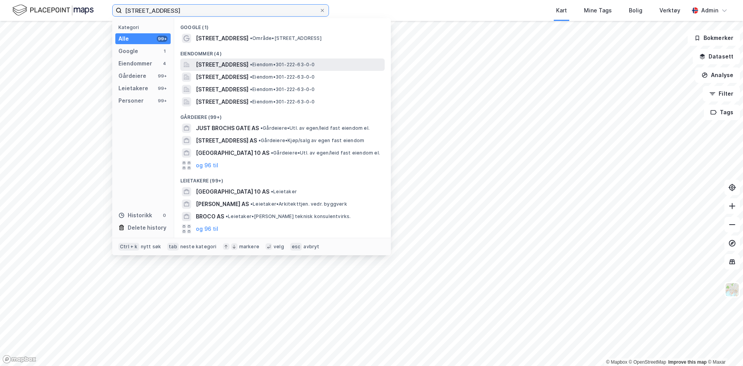 The height and width of the screenshot is (366, 743). I want to click on div: tab, so click(173, 246).